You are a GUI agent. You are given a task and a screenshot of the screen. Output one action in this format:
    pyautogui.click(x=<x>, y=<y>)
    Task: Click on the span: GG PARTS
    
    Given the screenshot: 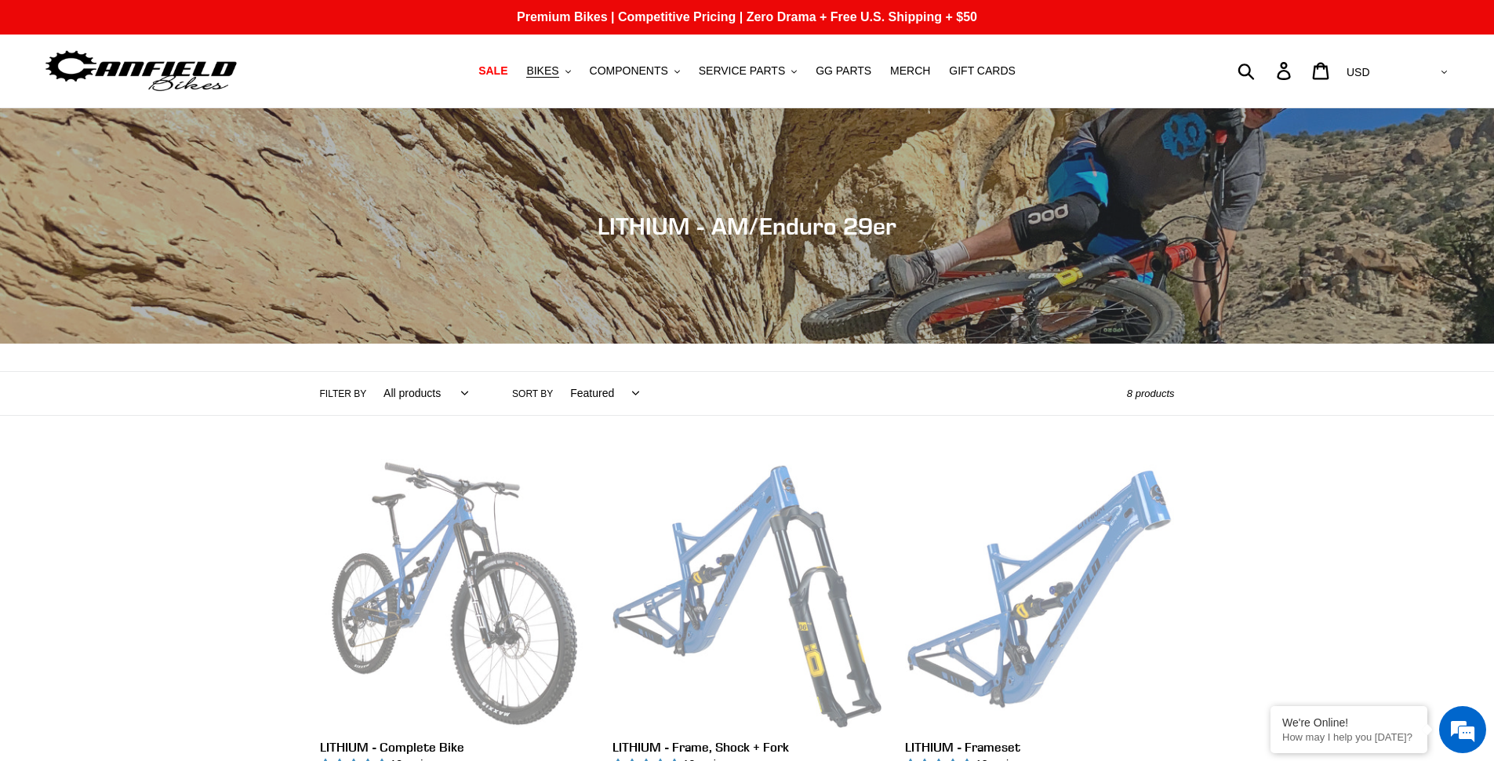 What is the action you would take?
    pyautogui.click(x=843, y=71)
    